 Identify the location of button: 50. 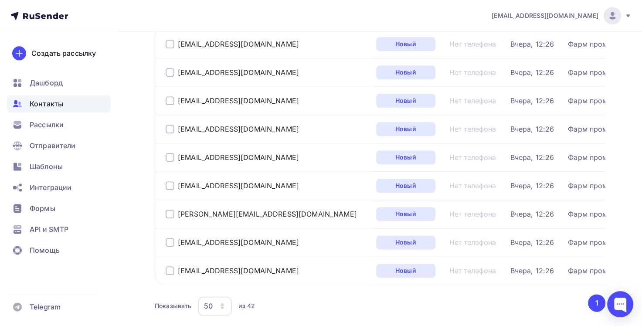
(215, 306).